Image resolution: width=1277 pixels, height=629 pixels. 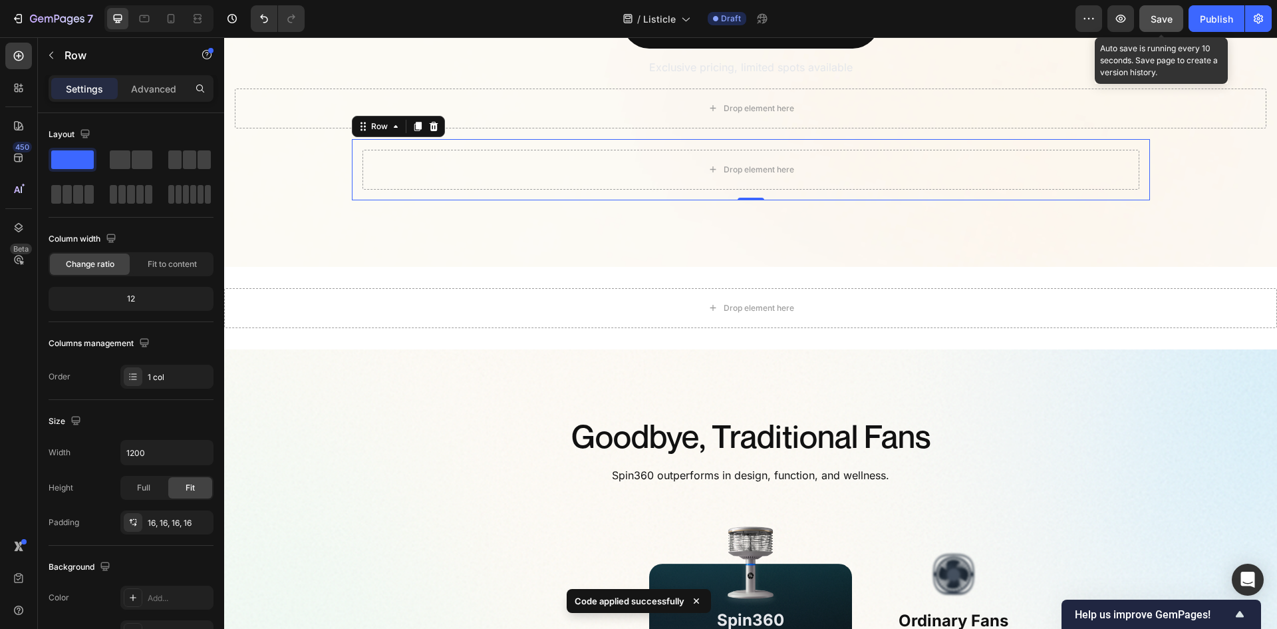 I want to click on div: 1 col, so click(x=179, y=377).